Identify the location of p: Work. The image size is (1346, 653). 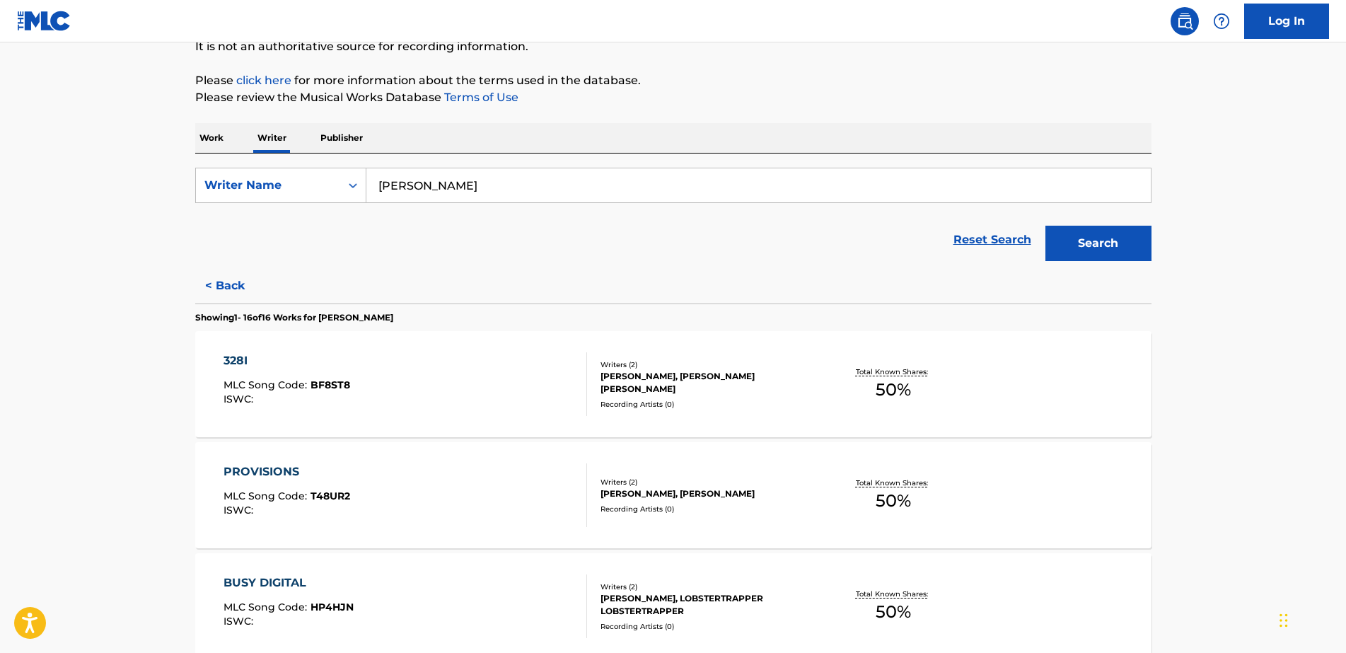
(211, 138).